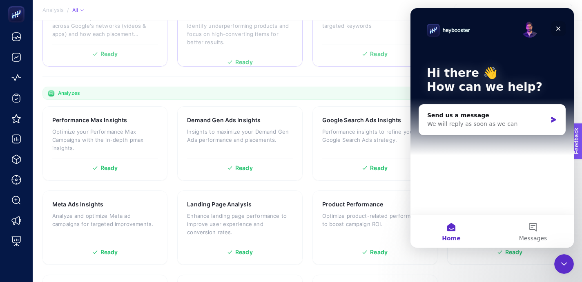  What do you see at coordinates (82, 79) in the screenshot?
I see `p: How can we help?` at bounding box center [82, 79].